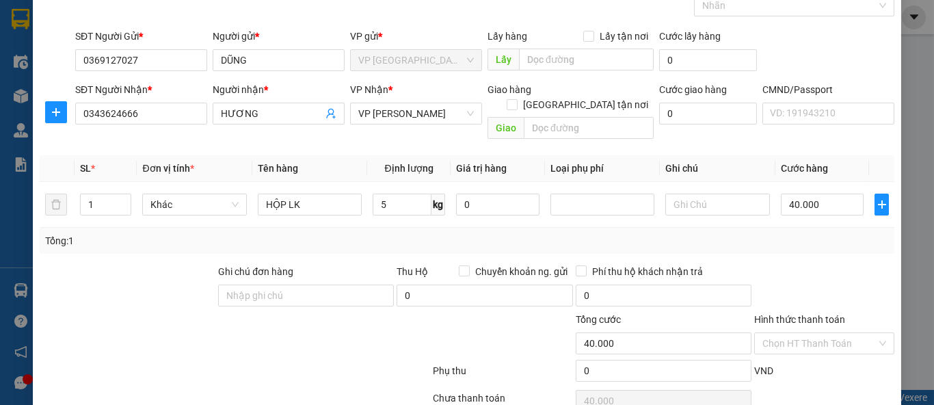 This screenshot has height=405, width=934. What do you see at coordinates (509, 90) in the screenshot?
I see `span: Giao hàng` at bounding box center [509, 90].